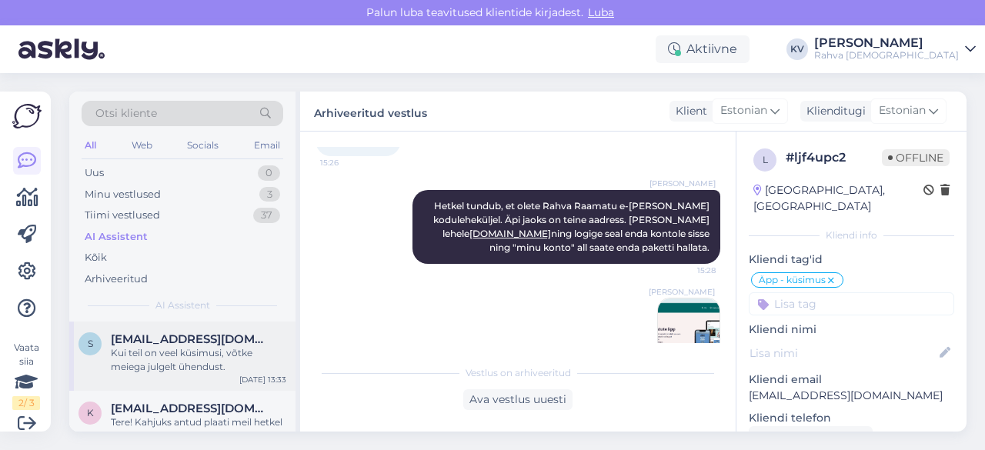  What do you see at coordinates (518, 400) in the screenshot?
I see `div: Ava vestlus uuesti` at bounding box center [518, 400].